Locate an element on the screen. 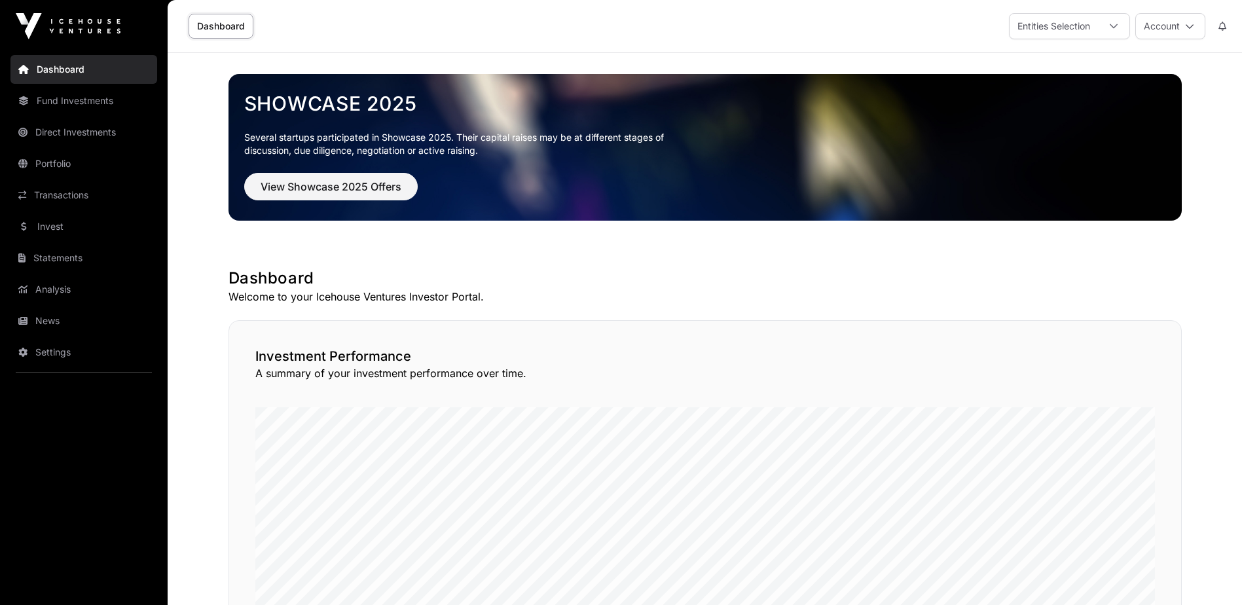 The image size is (1242, 605). p: A summary of your investment performance over time. is located at coordinates (705, 373).